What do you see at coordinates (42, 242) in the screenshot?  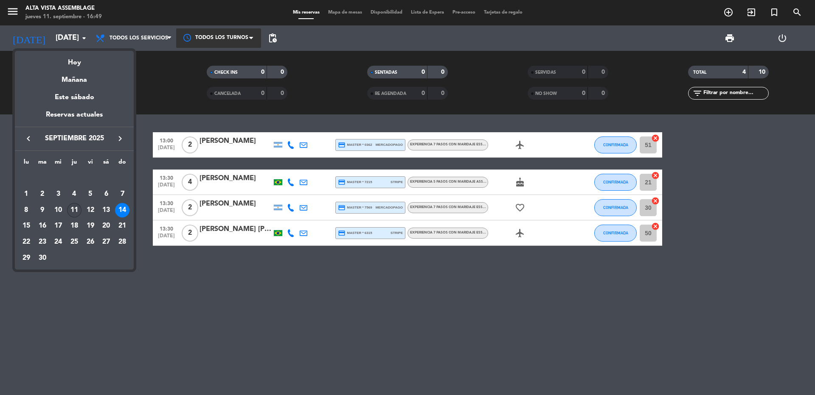 I see `div: 23` at bounding box center [42, 242].